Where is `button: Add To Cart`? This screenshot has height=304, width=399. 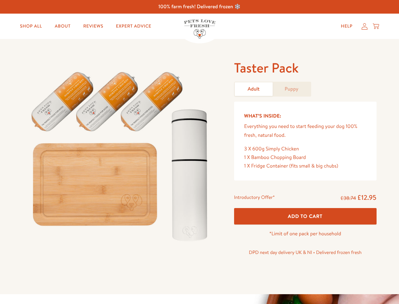 button: Add To Cart is located at coordinates (306, 216).